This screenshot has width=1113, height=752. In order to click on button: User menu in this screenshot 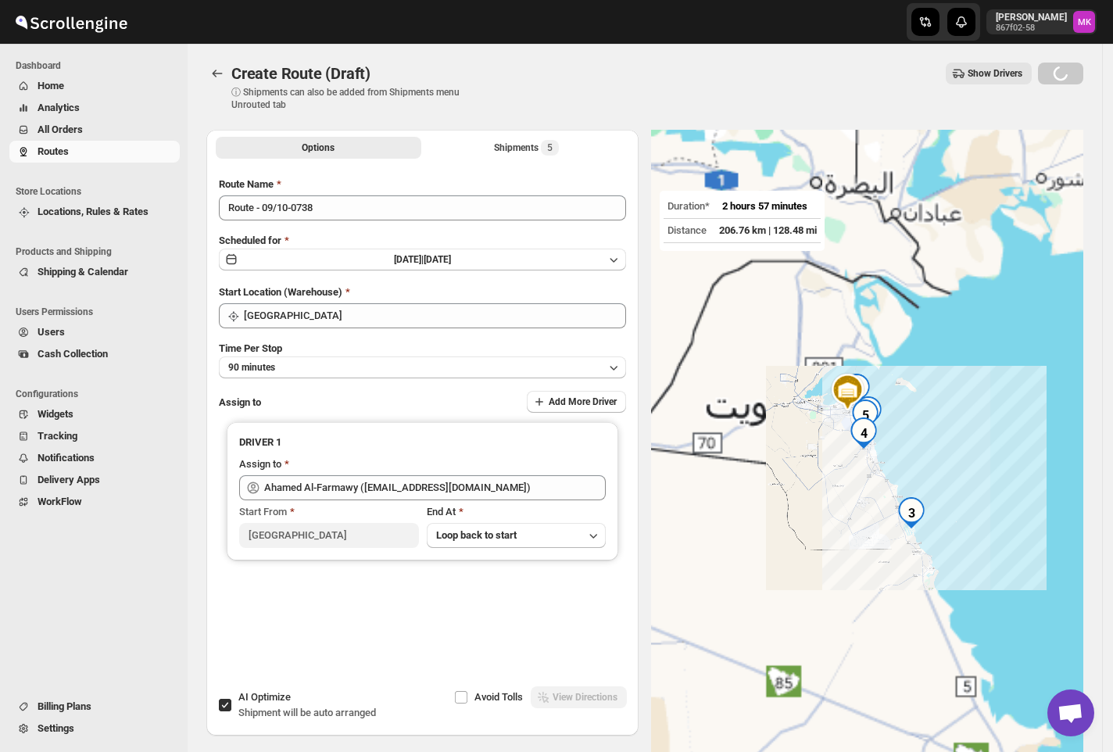, I will do `click(1041, 22)`.